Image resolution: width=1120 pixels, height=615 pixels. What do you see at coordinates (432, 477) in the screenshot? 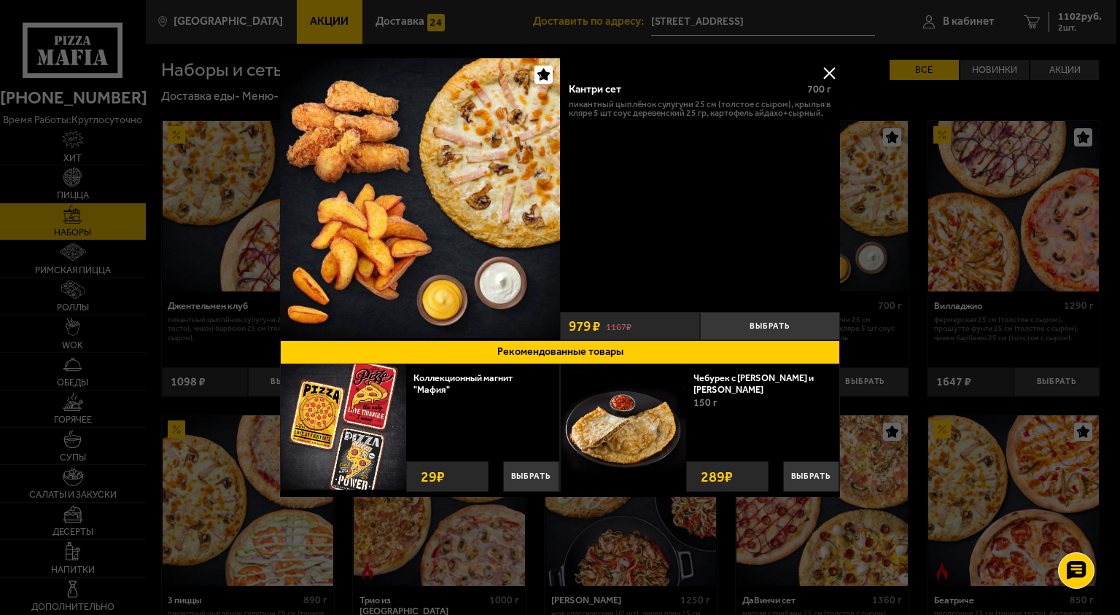
I see `strong: 29 ₽` at bounding box center [432, 477].